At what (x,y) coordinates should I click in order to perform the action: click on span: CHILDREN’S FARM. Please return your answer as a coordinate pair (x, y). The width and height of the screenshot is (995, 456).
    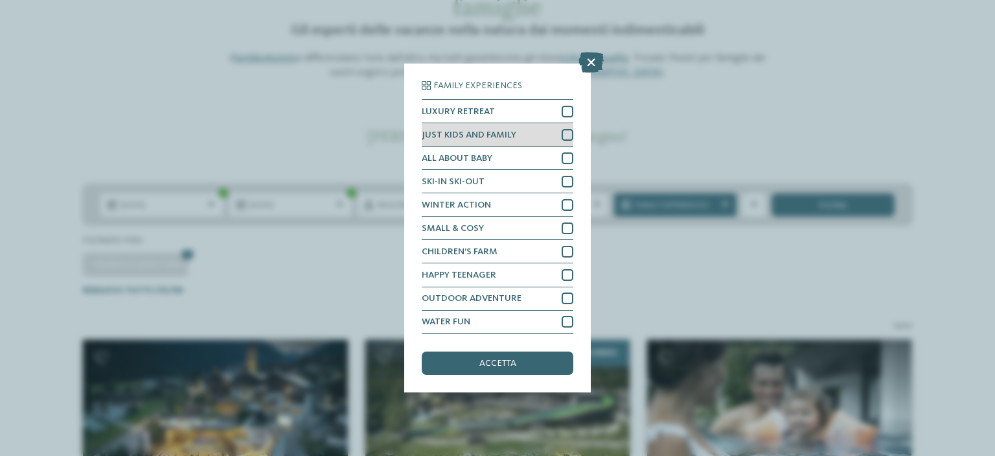
    Looking at the image, I should click on (459, 251).